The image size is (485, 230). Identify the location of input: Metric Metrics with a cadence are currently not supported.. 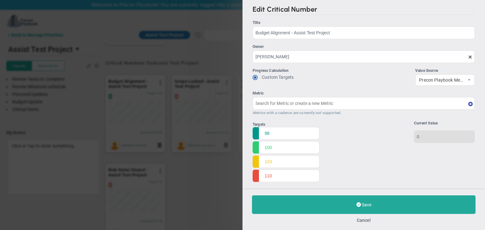
(364, 104).